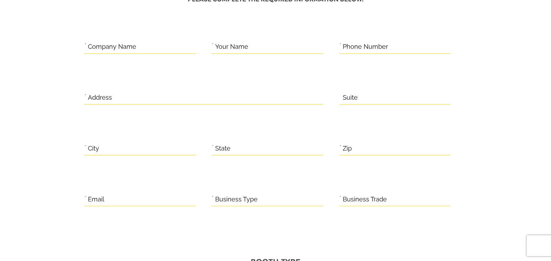  Describe the element at coordinates (366, 47) in the screenshot. I see `label: Phone Number` at that location.